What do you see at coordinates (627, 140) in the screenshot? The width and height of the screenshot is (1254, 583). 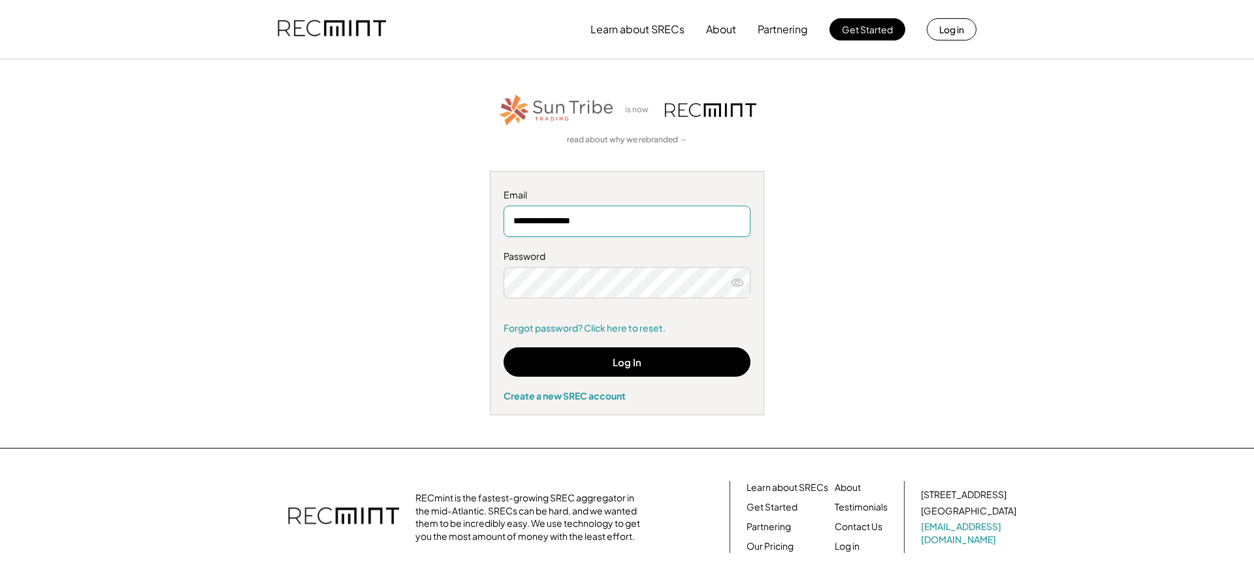 I see `a: read about why we rebranded →` at bounding box center [627, 140].